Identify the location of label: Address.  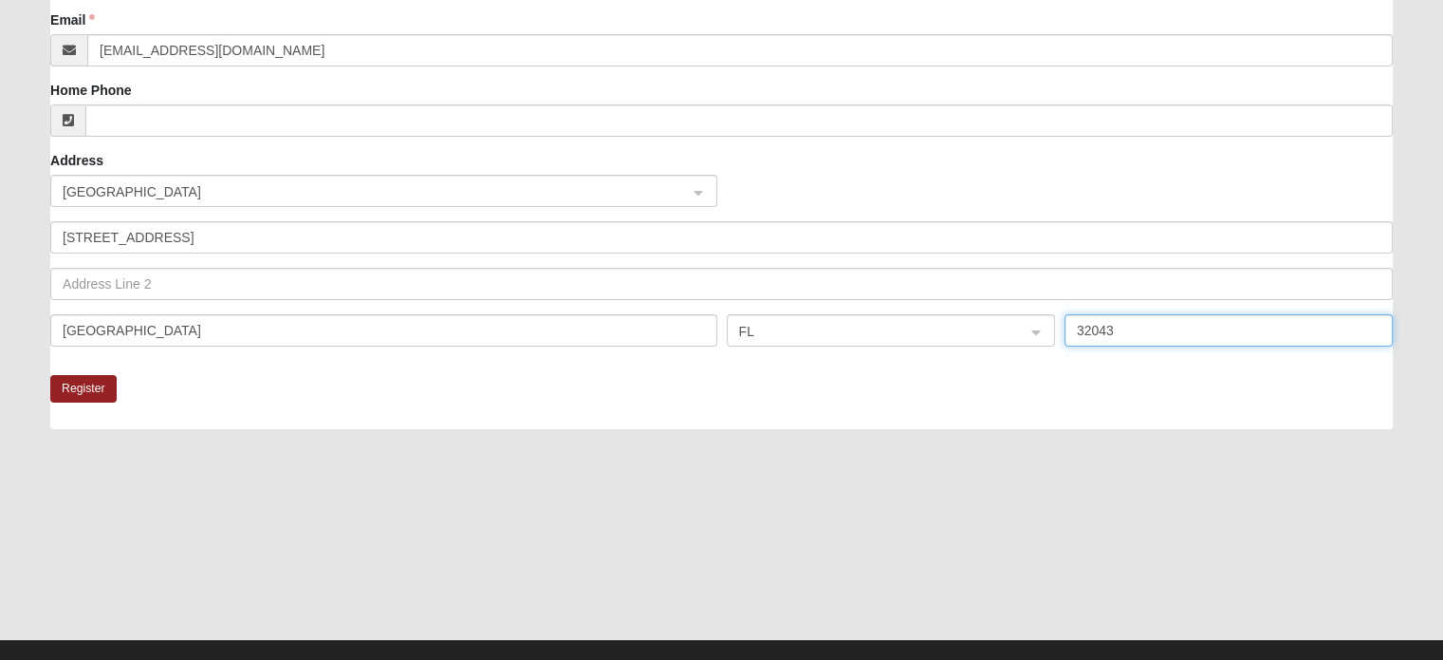
(77, 160).